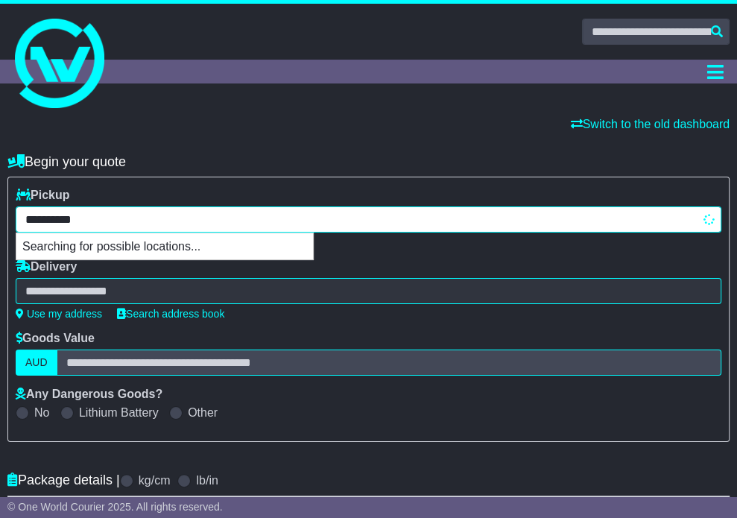 The width and height of the screenshot is (737, 518). Describe the element at coordinates (42, 412) in the screenshot. I see `label: No` at that location.